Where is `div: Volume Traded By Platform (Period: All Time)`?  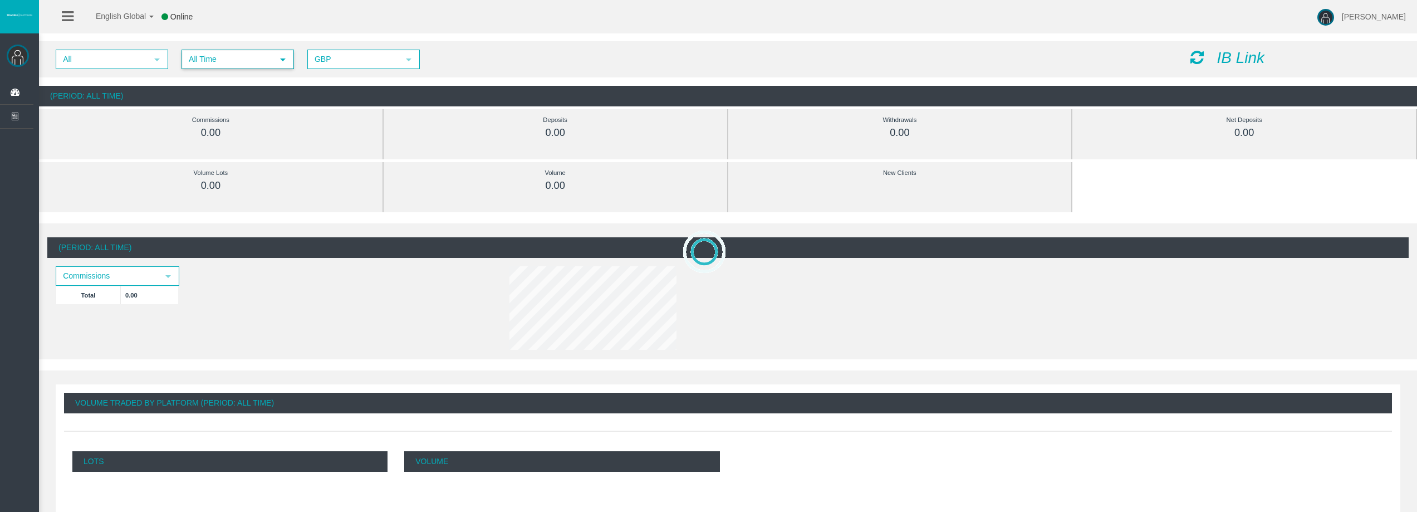 div: Volume Traded By Platform (Period: All Time) is located at coordinates (727, 402).